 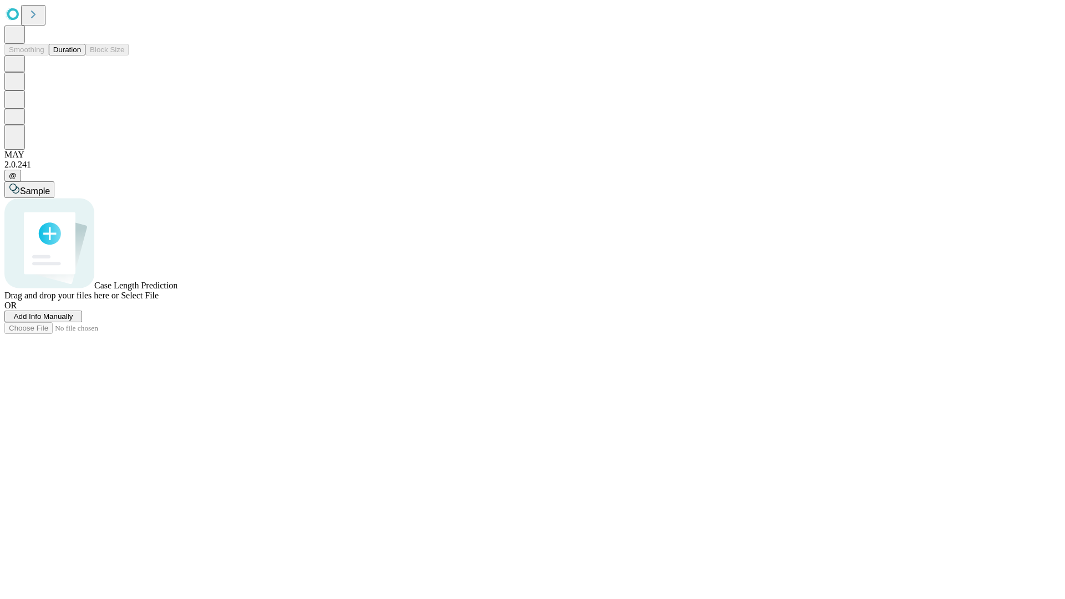 What do you see at coordinates (62, 295) in the screenshot?
I see `span: Drag and drop your files here or` at bounding box center [62, 295].